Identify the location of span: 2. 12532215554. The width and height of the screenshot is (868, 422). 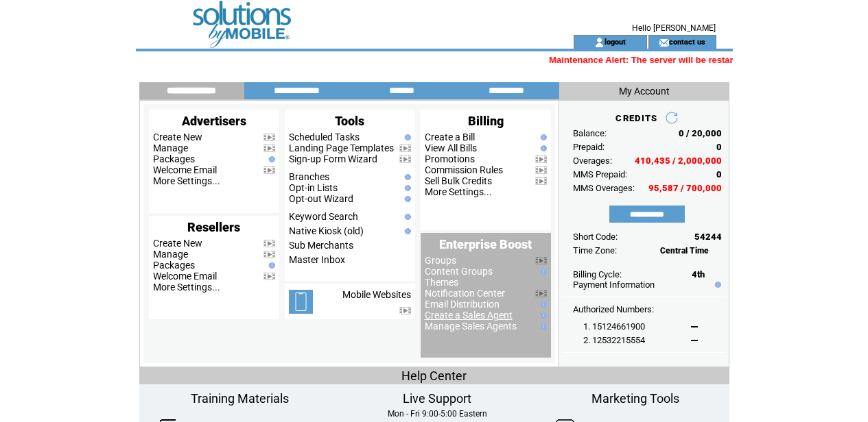
(614, 340).